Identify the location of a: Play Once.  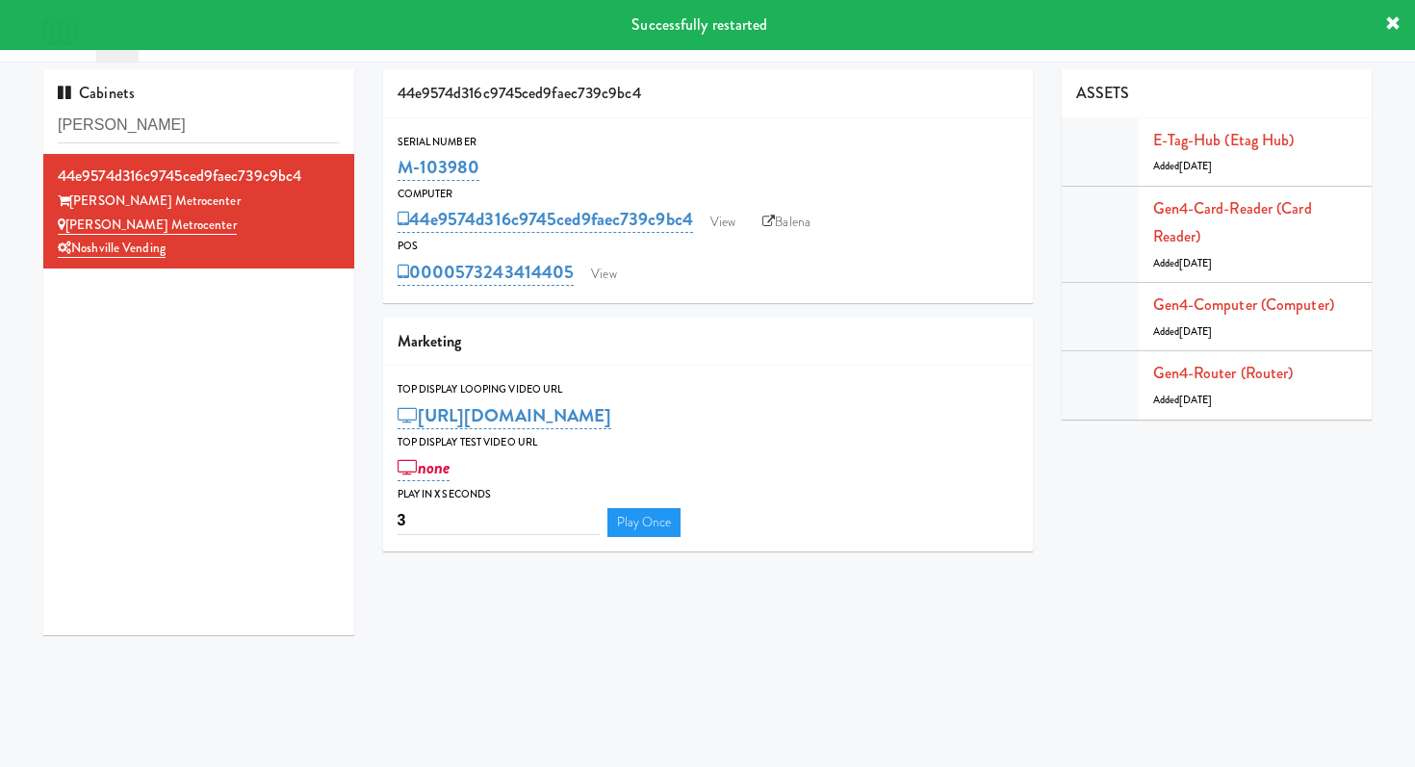
(644, 523).